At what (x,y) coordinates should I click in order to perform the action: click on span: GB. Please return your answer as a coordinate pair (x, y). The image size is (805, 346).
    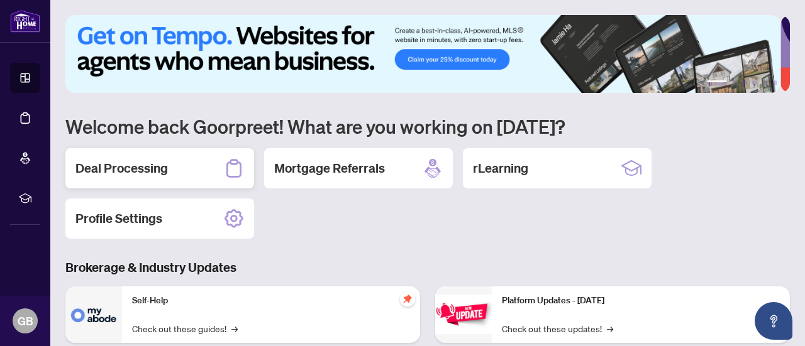
    Looking at the image, I should click on (25, 321).